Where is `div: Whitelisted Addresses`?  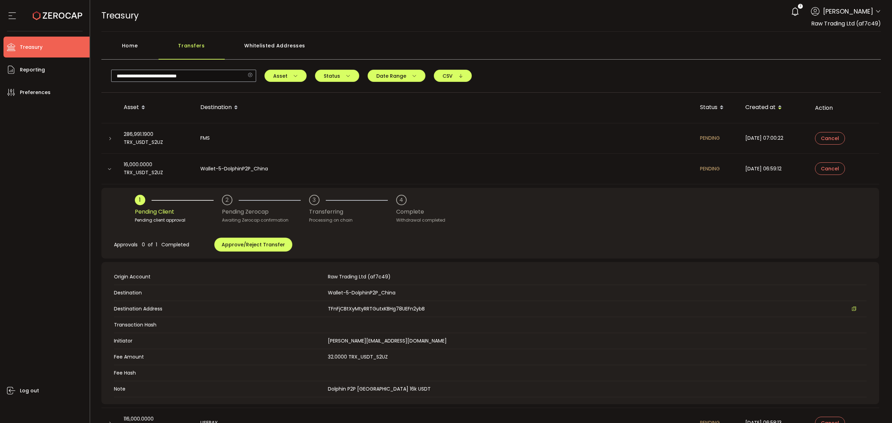
div: Whitelisted Addresses is located at coordinates (275, 49).